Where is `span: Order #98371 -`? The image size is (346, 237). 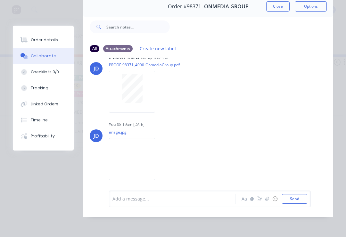
span: Order #98371 - is located at coordinates (186, 6).